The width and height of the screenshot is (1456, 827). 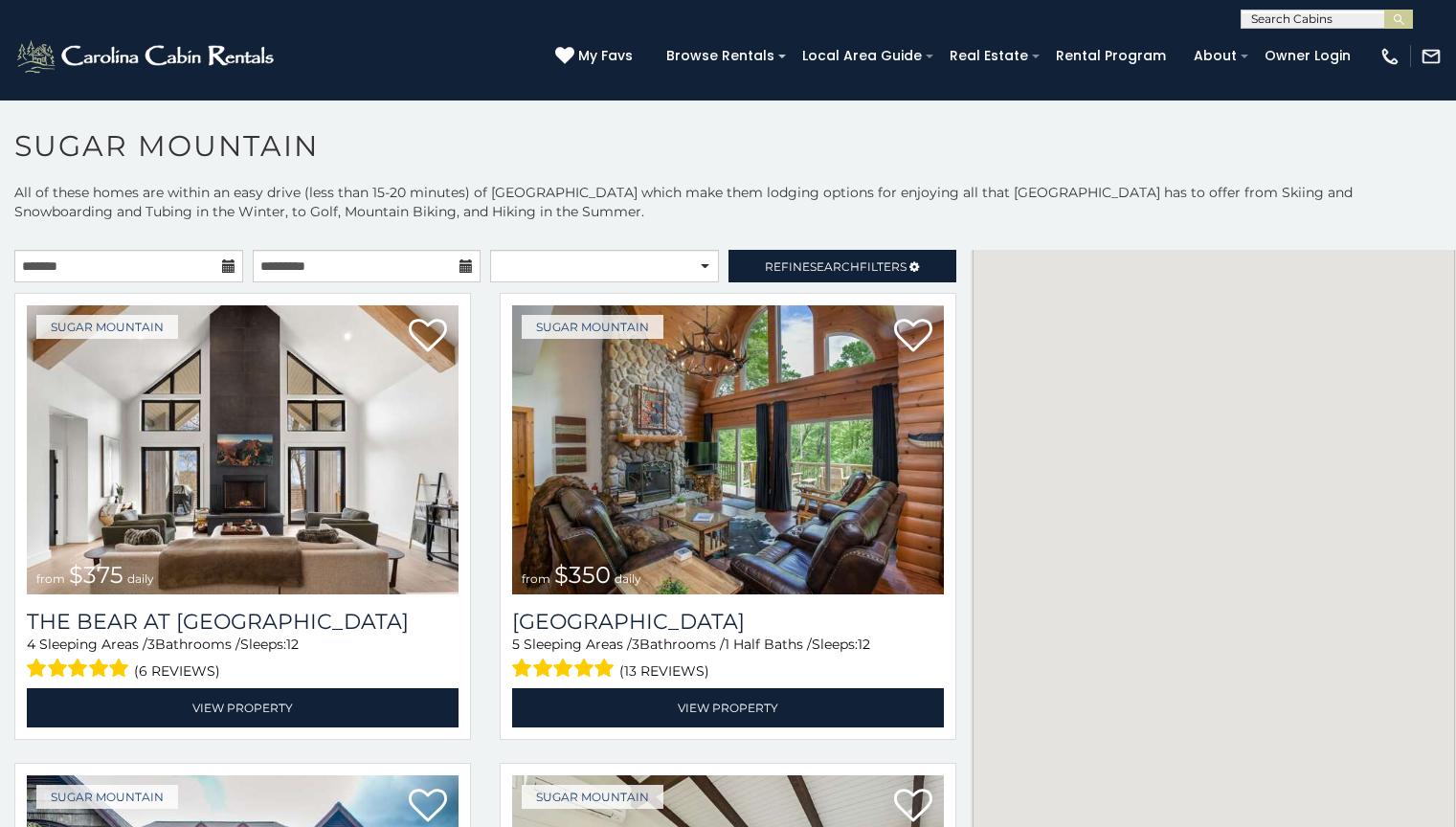 I want to click on img: phone-regular-white.png, so click(x=1390, y=56).